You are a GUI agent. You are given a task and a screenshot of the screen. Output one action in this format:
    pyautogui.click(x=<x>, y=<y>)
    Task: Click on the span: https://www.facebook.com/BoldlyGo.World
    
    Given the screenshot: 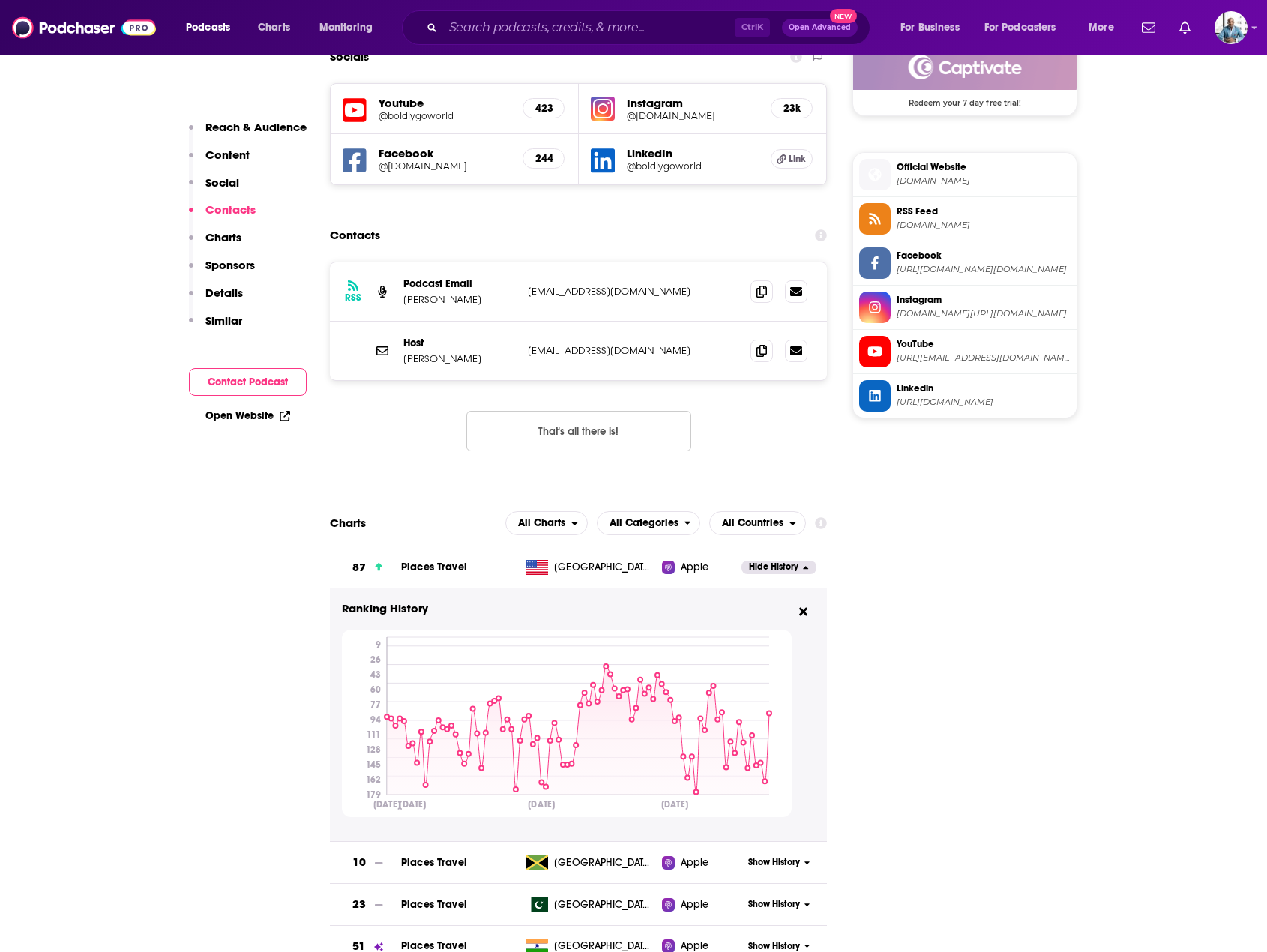 What is the action you would take?
    pyautogui.click(x=983, y=269)
    